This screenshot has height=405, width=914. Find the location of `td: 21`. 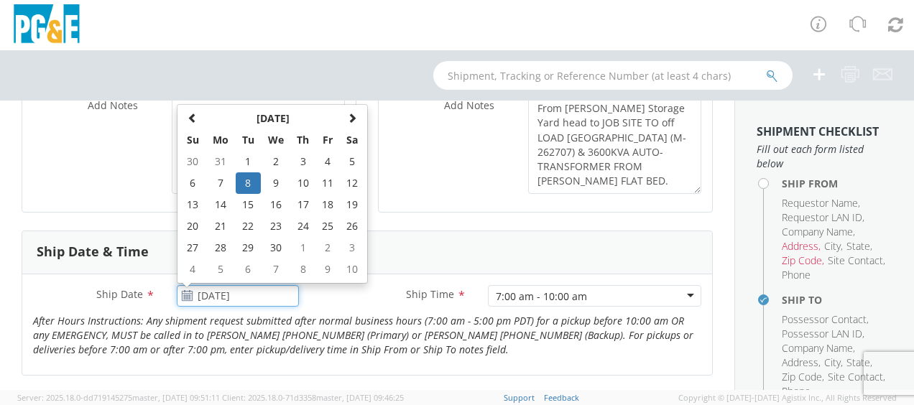

td: 21 is located at coordinates (221, 226).